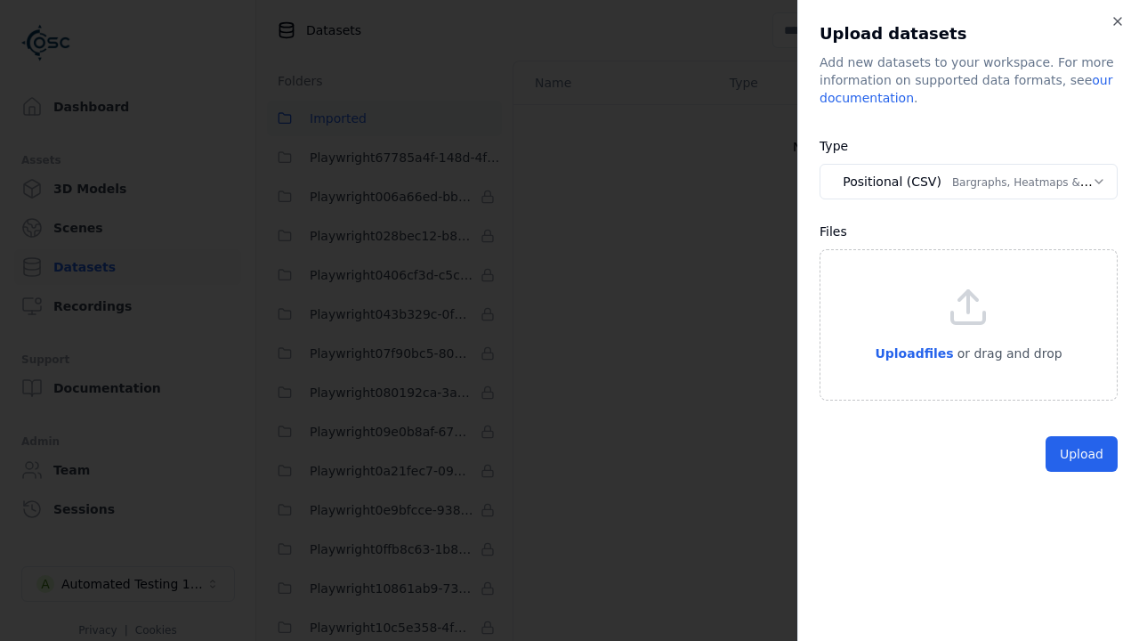 Image resolution: width=1139 pixels, height=641 pixels. I want to click on p: or drag and drop, so click(1008, 353).